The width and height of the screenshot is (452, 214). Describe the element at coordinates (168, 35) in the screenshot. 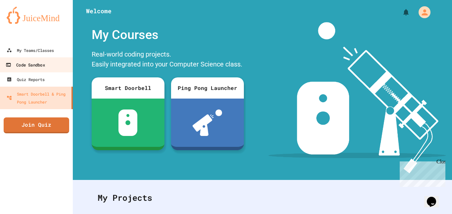

I see `div: My Courses` at that location.